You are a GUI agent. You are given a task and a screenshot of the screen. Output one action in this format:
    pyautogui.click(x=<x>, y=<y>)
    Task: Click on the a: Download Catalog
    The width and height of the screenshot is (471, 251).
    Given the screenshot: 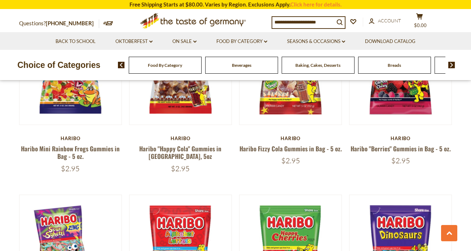 What is the action you would take?
    pyautogui.click(x=390, y=41)
    